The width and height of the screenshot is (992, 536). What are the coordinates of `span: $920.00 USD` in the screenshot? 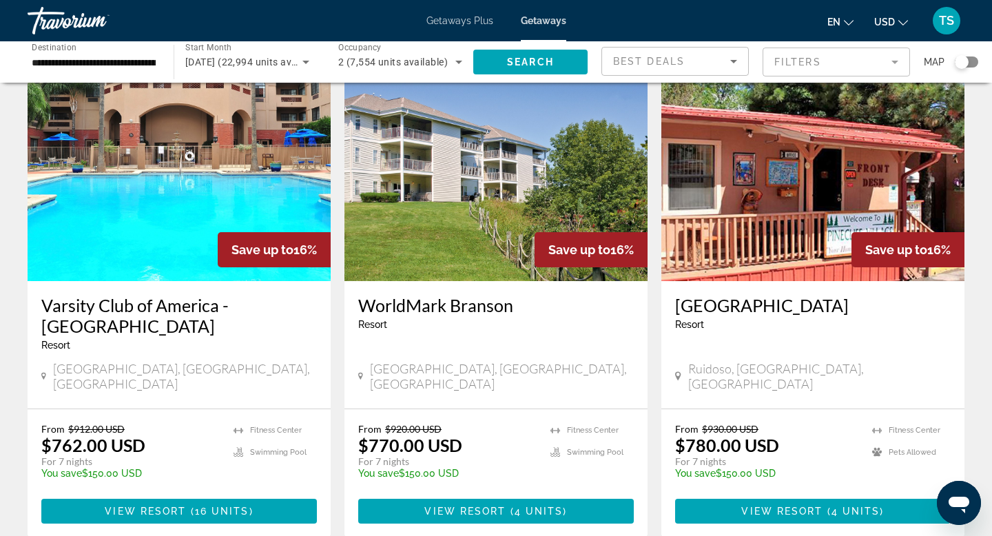 It's located at (413, 429).